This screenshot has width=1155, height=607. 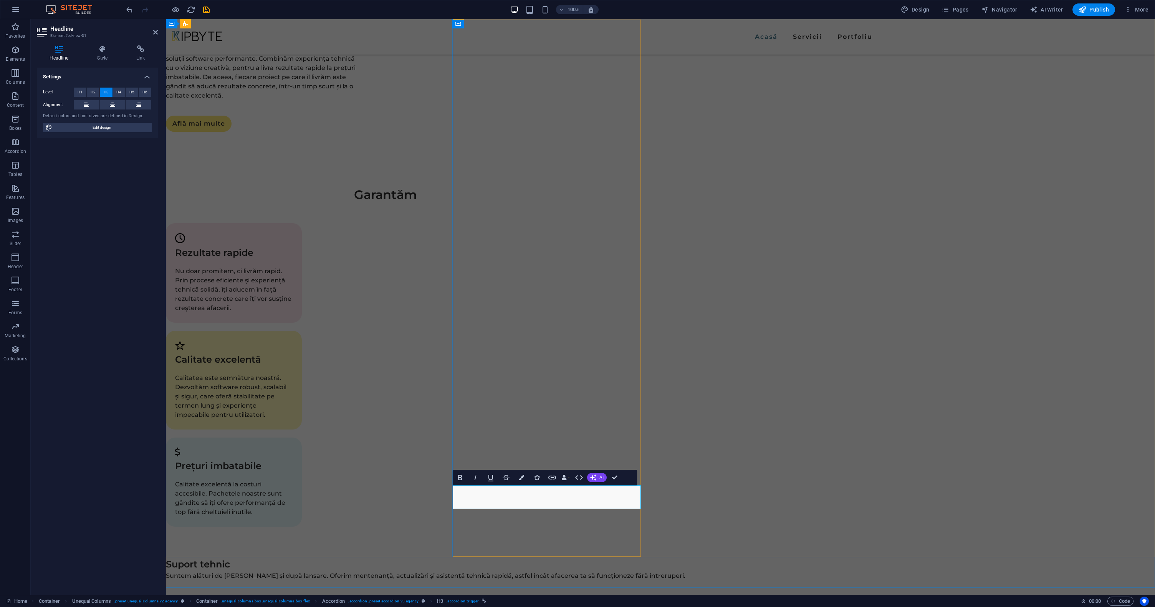 I want to click on span: . preset-unequal-columns-v2-agency, so click(x=146, y=601).